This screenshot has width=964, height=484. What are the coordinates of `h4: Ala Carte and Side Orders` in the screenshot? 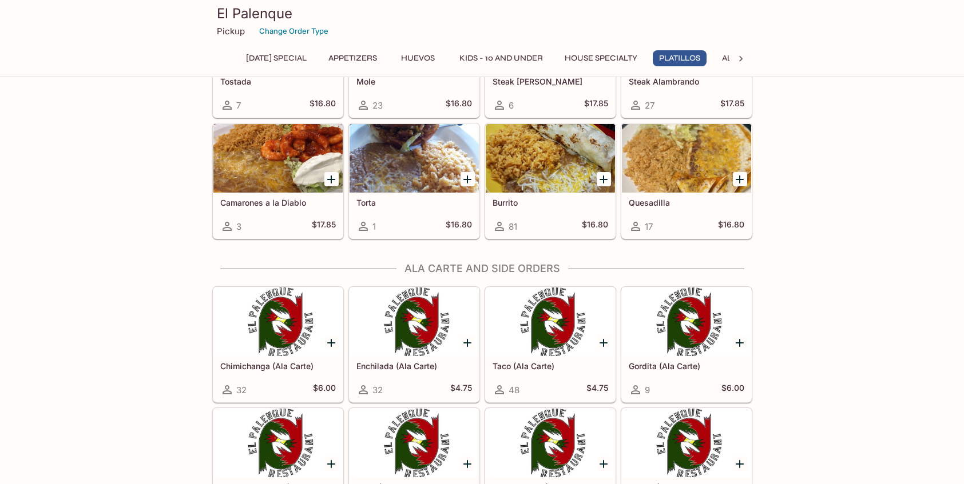 It's located at (482, 269).